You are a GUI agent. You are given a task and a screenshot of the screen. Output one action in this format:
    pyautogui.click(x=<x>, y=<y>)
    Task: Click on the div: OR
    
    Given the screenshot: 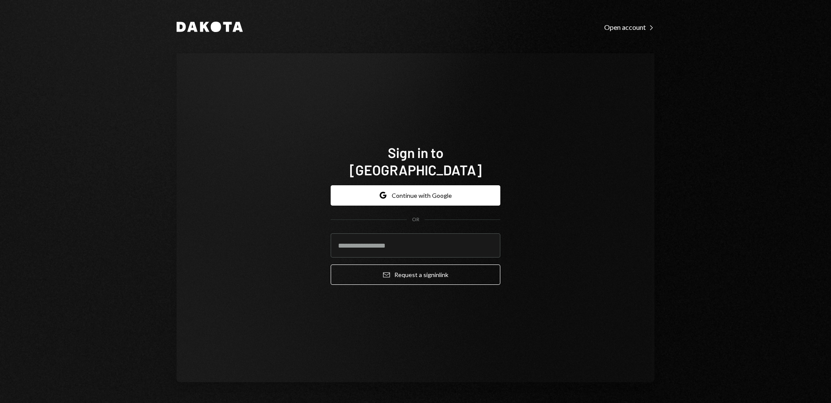 What is the action you would take?
    pyautogui.click(x=415, y=219)
    